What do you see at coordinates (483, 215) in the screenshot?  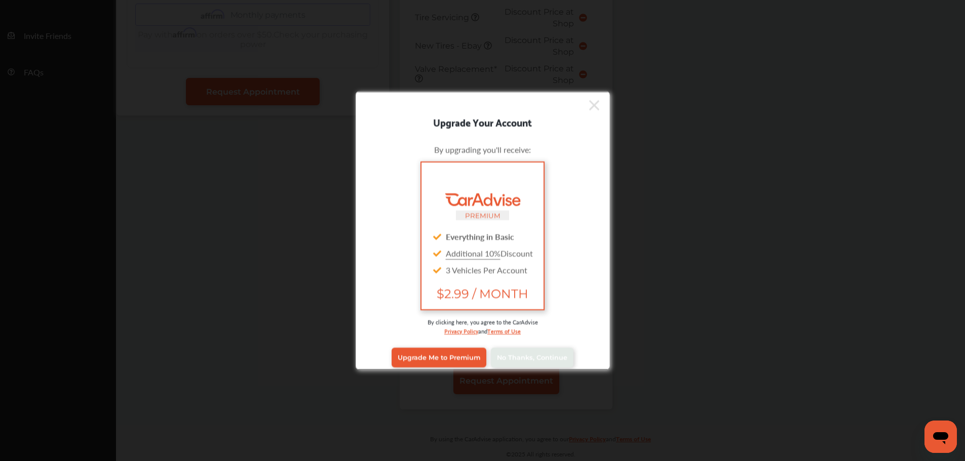 I see `small: PREMIUM` at bounding box center [483, 215].